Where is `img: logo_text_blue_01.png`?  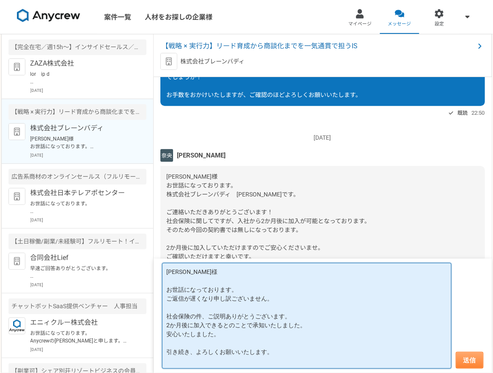
img: logo_text_blue_01.png is located at coordinates (17, 326).